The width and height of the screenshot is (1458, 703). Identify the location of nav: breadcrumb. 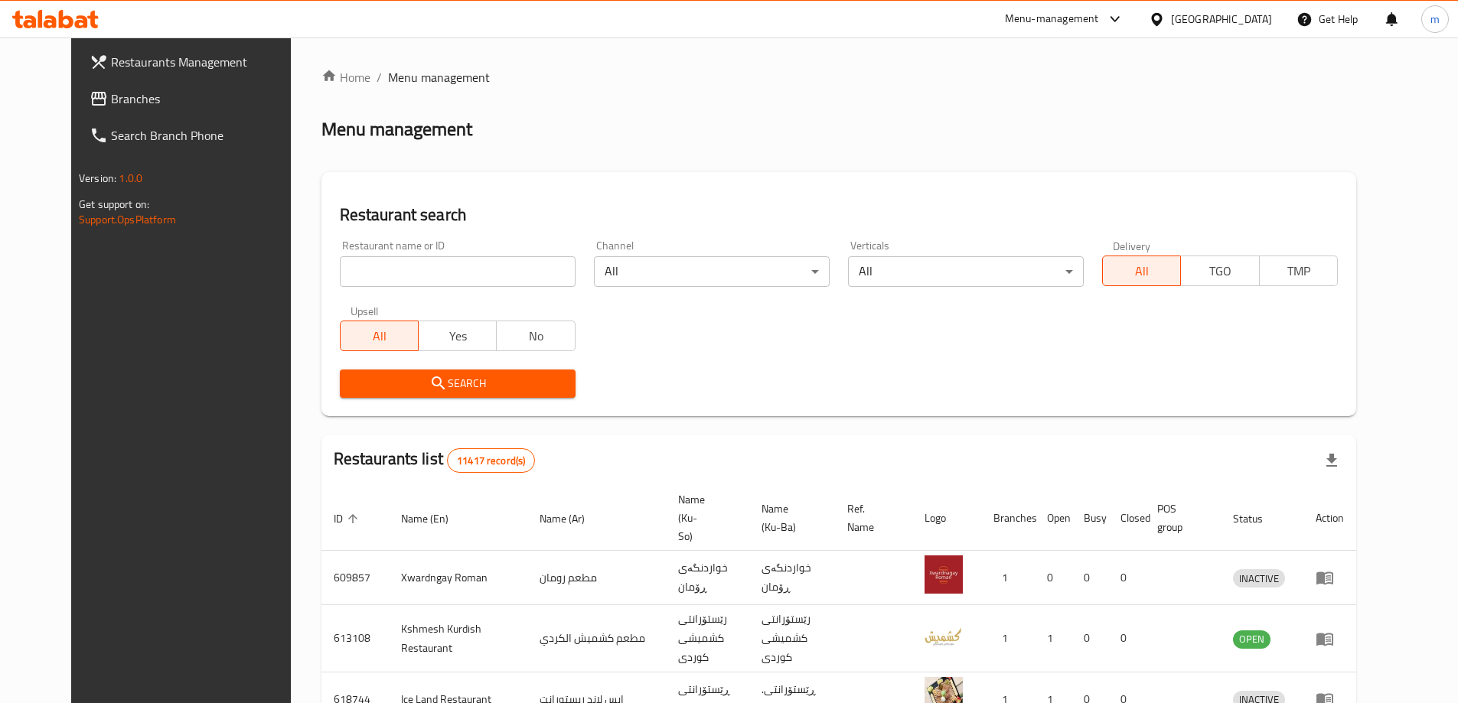
(839, 77).